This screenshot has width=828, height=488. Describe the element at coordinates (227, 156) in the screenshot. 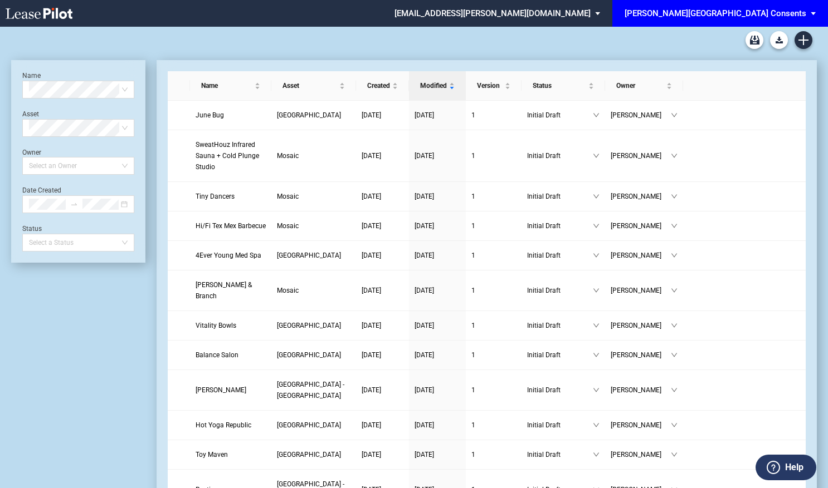

I see `span: SweatHouz Infrared Sauna + Cold Plunge Studio` at that location.